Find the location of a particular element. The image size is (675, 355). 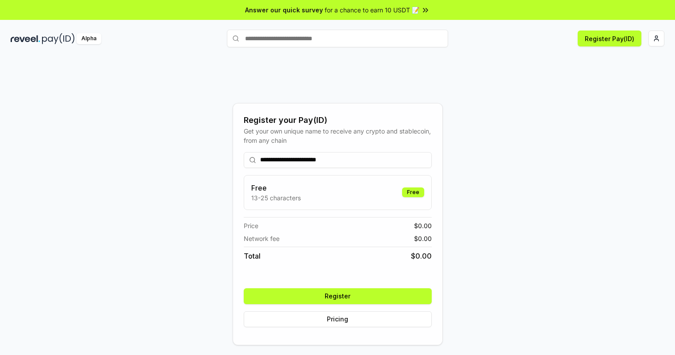

button: Pricing is located at coordinates (338, 320).